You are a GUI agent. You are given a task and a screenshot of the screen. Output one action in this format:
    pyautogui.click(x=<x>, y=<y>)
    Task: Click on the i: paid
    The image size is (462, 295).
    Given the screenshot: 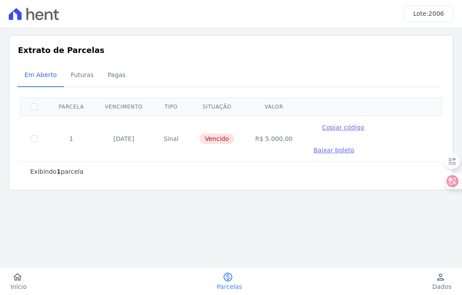 What is the action you would take?
    pyautogui.click(x=228, y=277)
    